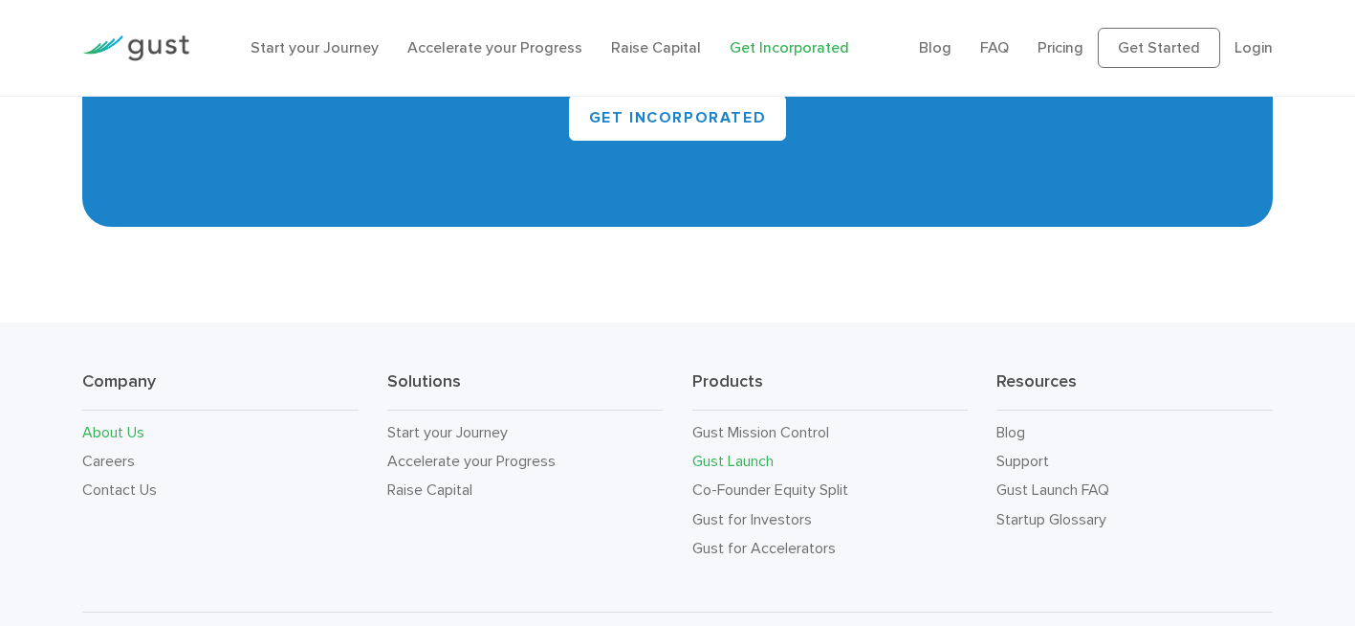 The height and width of the screenshot is (626, 1355). I want to click on h3: Resources, so click(1135, 390).